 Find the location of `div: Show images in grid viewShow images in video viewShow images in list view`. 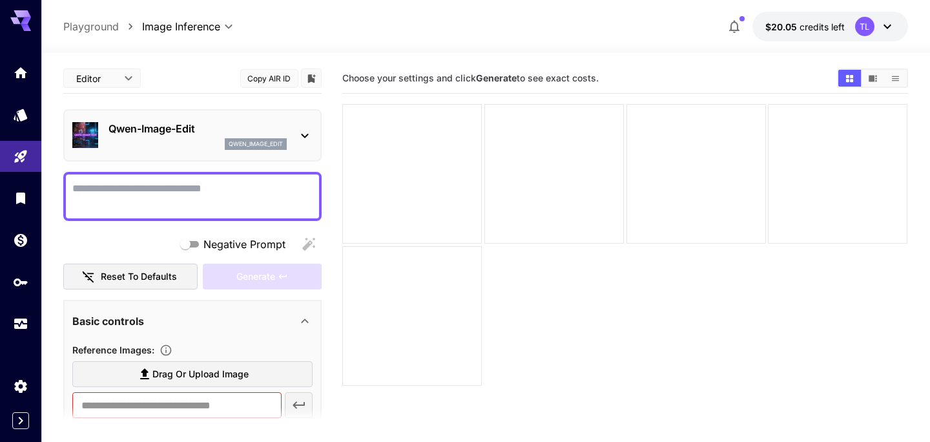

div: Show images in grid viewShow images in video viewShow images in list view is located at coordinates (873, 78).